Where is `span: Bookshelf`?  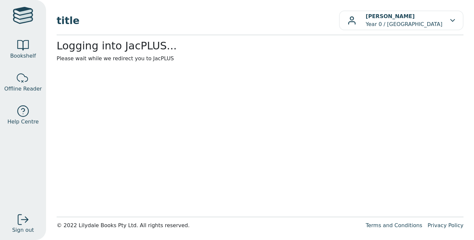
span: Bookshelf is located at coordinates (23, 56).